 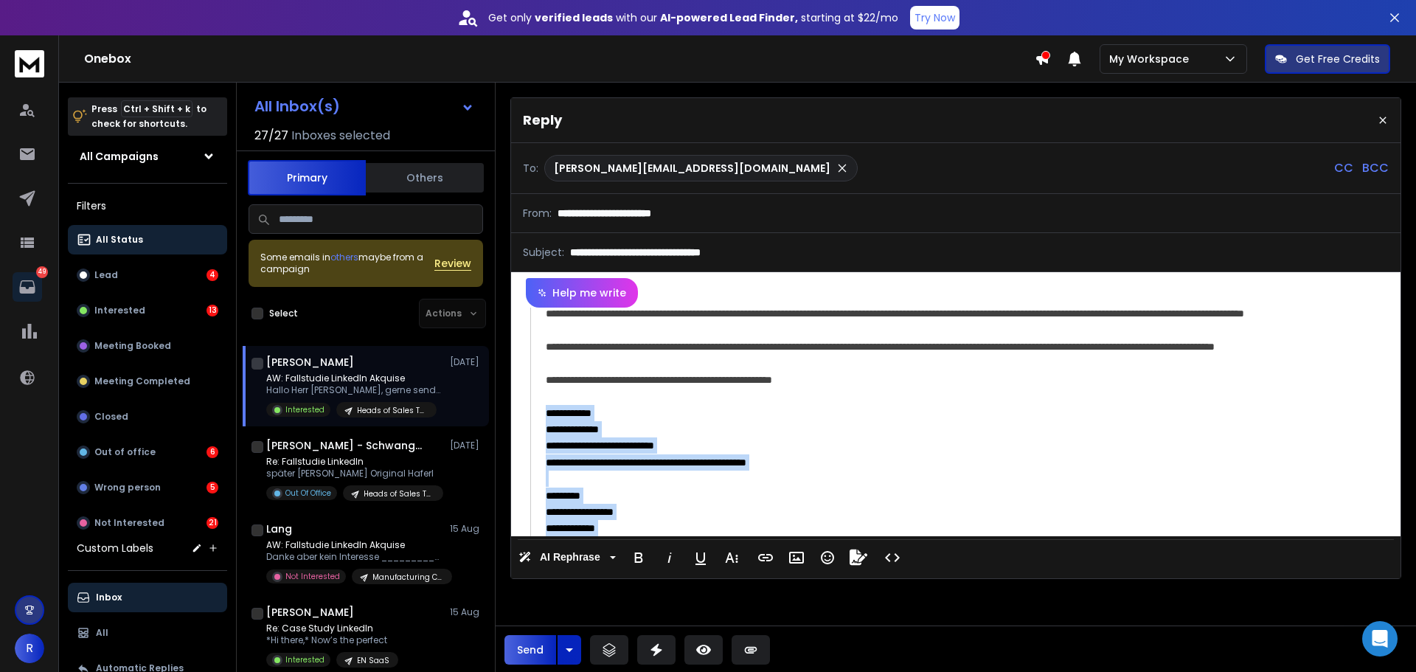 I want to click on p: Inbox, so click(x=108, y=597).